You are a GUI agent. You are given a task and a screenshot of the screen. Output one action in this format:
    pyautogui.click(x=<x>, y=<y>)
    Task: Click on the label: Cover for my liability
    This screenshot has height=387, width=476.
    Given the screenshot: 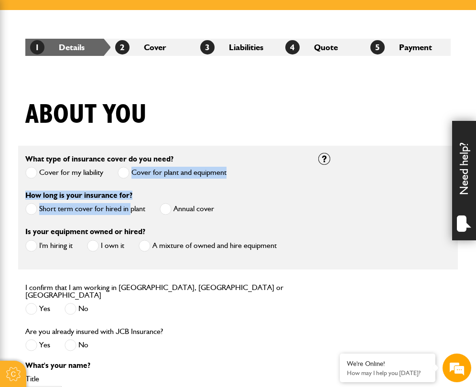 What is the action you would take?
    pyautogui.click(x=64, y=172)
    